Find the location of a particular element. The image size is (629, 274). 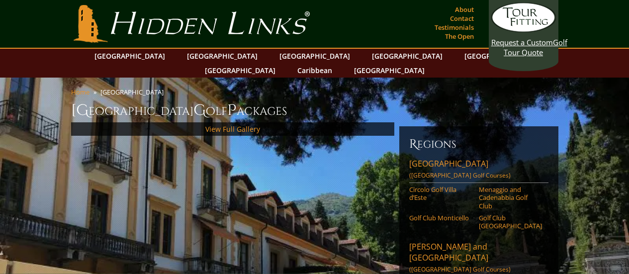

a: Menaggio and Cadenabbia Golf Club is located at coordinates (510, 197).